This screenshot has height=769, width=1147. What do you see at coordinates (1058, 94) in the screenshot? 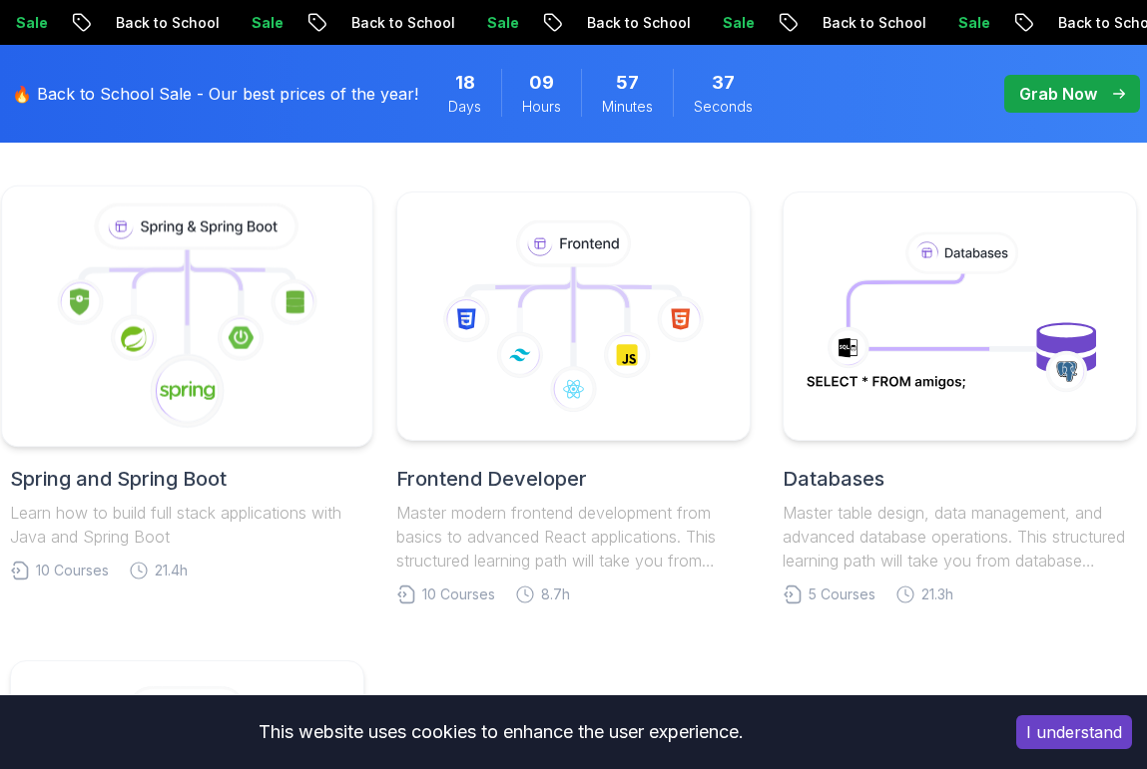
I see `p: Grab Now` at bounding box center [1058, 94].